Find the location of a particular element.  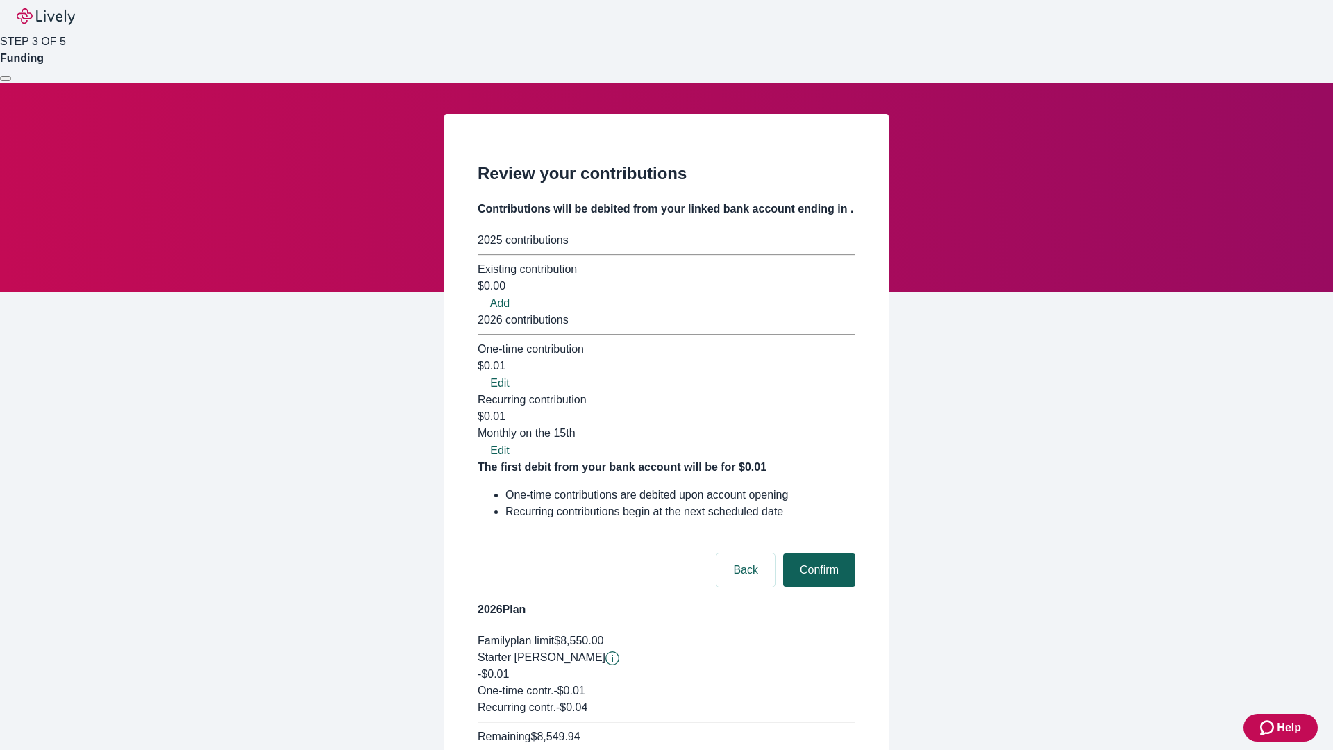

span: One-time contr. is located at coordinates (515, 690).